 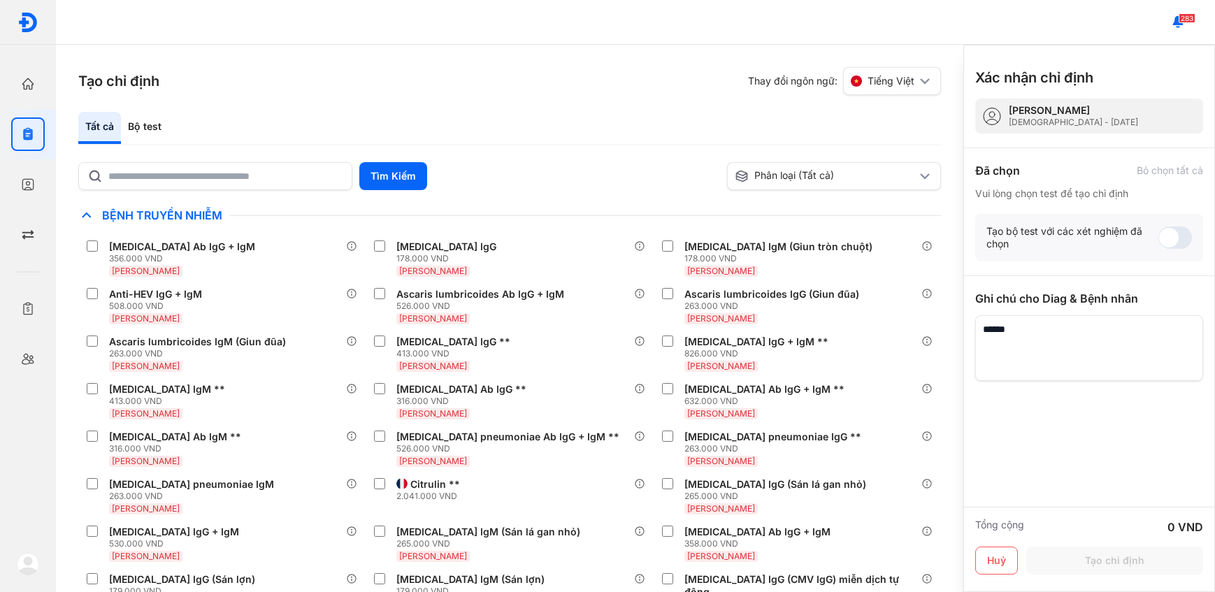 What do you see at coordinates (772, 294) in the screenshot?
I see `div: Ascaris lumbricoides IgG (Giun đũa)` at bounding box center [772, 294].